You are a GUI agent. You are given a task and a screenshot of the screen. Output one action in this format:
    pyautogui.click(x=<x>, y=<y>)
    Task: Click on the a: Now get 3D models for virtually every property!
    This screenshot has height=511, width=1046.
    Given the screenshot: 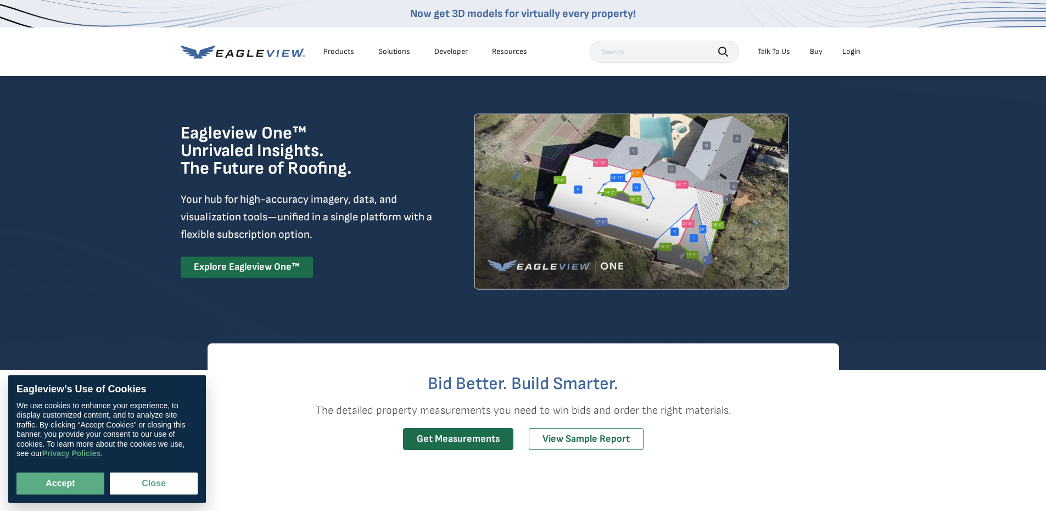 What is the action you would take?
    pyautogui.click(x=523, y=14)
    